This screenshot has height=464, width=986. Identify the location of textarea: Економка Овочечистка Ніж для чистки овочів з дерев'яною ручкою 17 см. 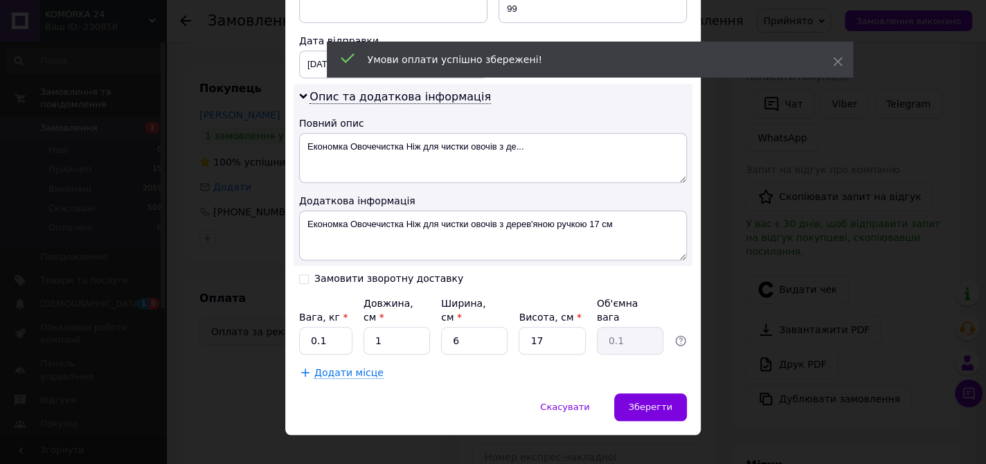
(493, 236).